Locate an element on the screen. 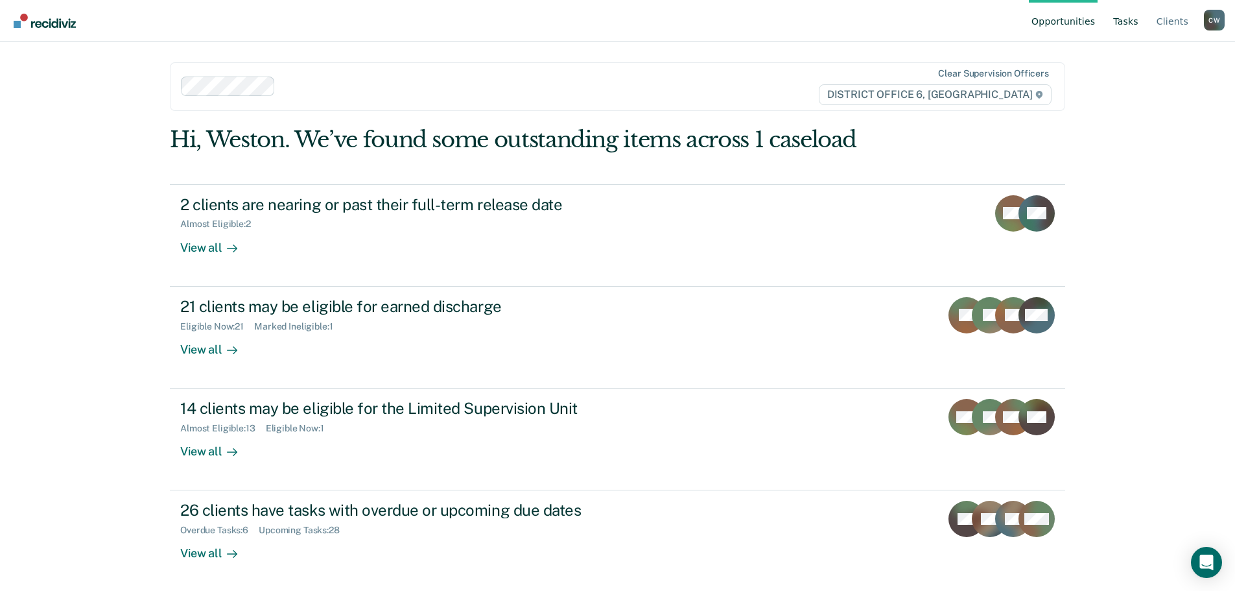 The image size is (1235, 591). div: Hi, Weston. We’ve found some outstanding items across 1 caseload is located at coordinates (528, 139).